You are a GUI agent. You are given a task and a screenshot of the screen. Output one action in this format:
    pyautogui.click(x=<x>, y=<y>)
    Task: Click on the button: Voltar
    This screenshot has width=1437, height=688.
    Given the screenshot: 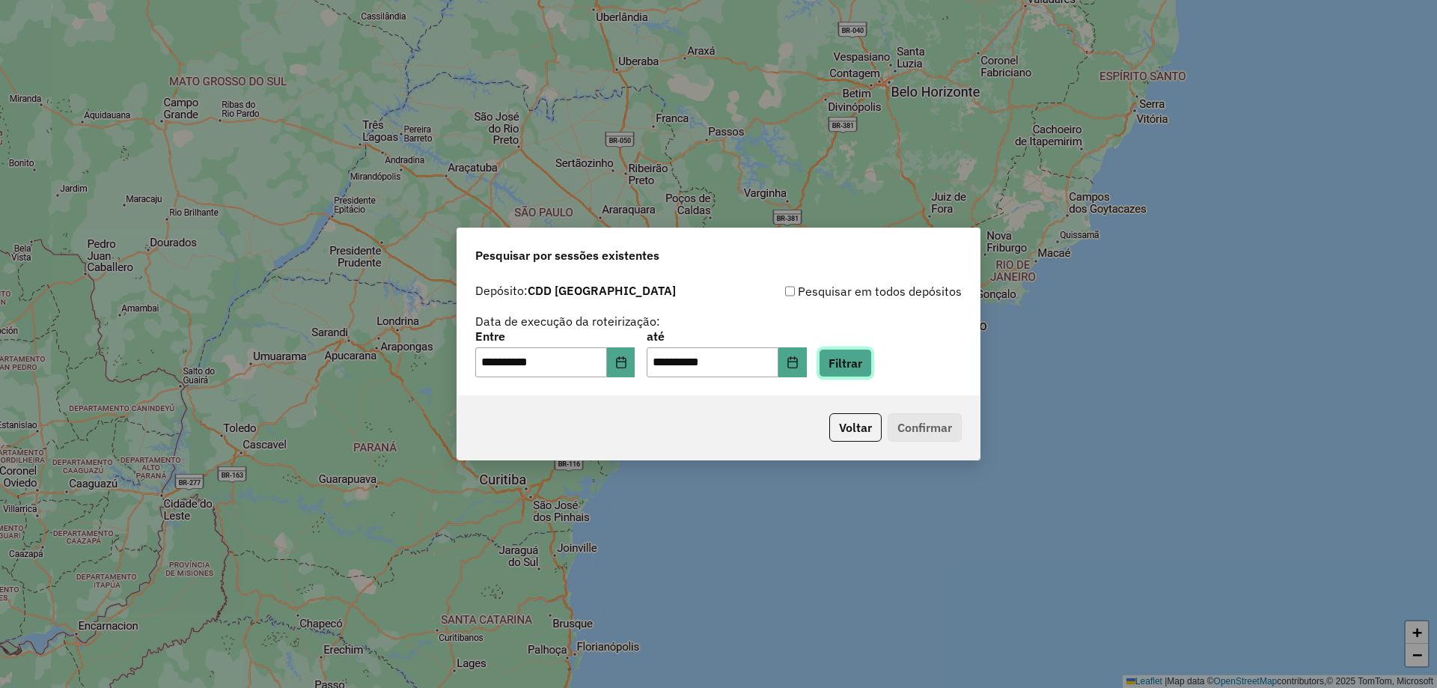 What is the action you would take?
    pyautogui.click(x=855, y=427)
    